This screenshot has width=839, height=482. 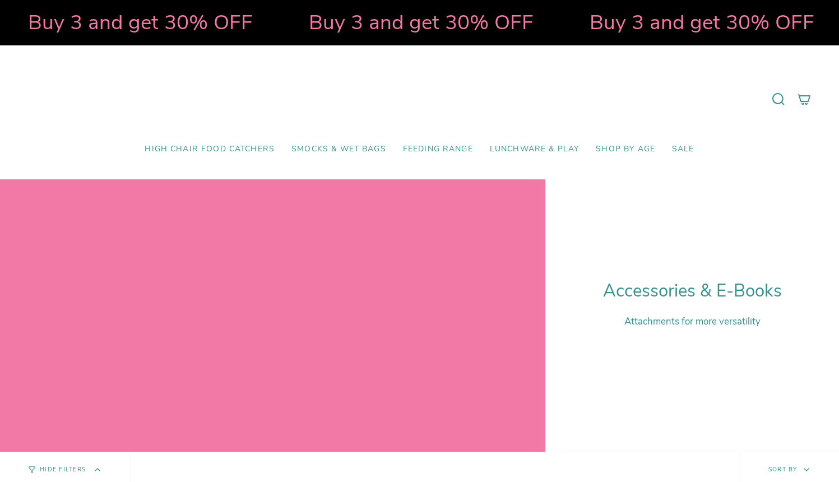 I want to click on span: Sort by, so click(x=783, y=469).